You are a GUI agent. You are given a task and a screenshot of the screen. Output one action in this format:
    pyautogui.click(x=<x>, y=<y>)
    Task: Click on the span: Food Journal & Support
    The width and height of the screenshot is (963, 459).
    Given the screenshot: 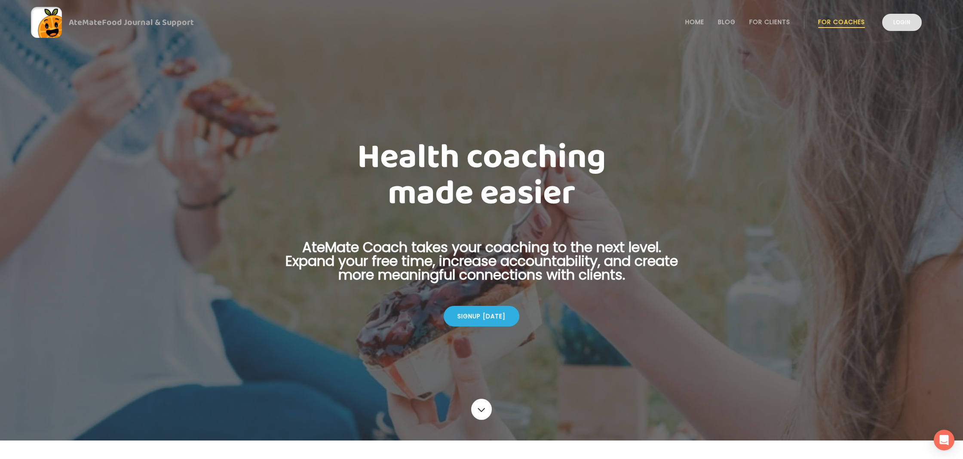 What is the action you would take?
    pyautogui.click(x=148, y=22)
    